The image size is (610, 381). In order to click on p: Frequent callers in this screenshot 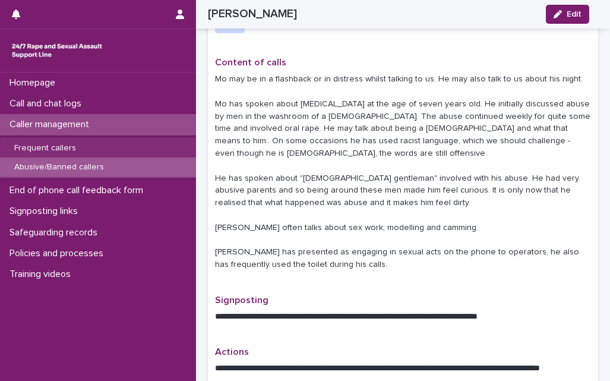, I will do `click(45, 148)`.